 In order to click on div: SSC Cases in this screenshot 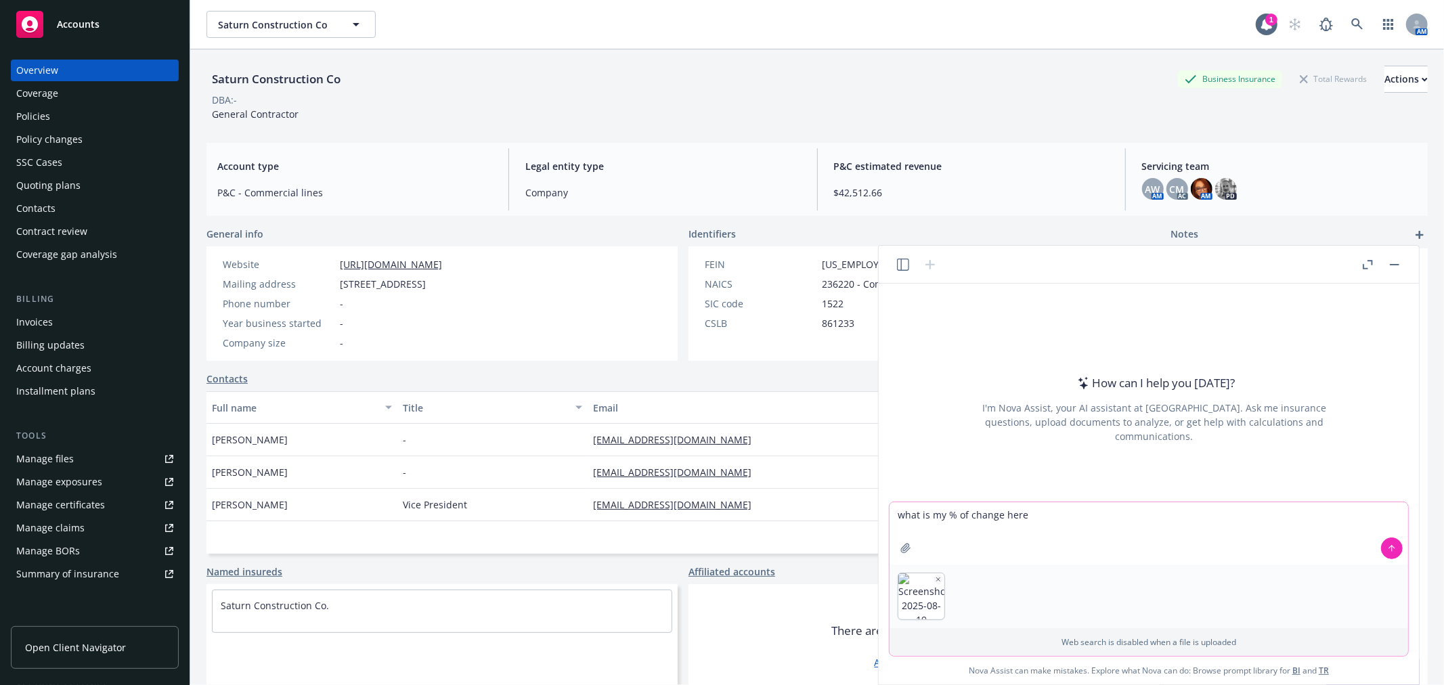, I will do `click(39, 163)`.